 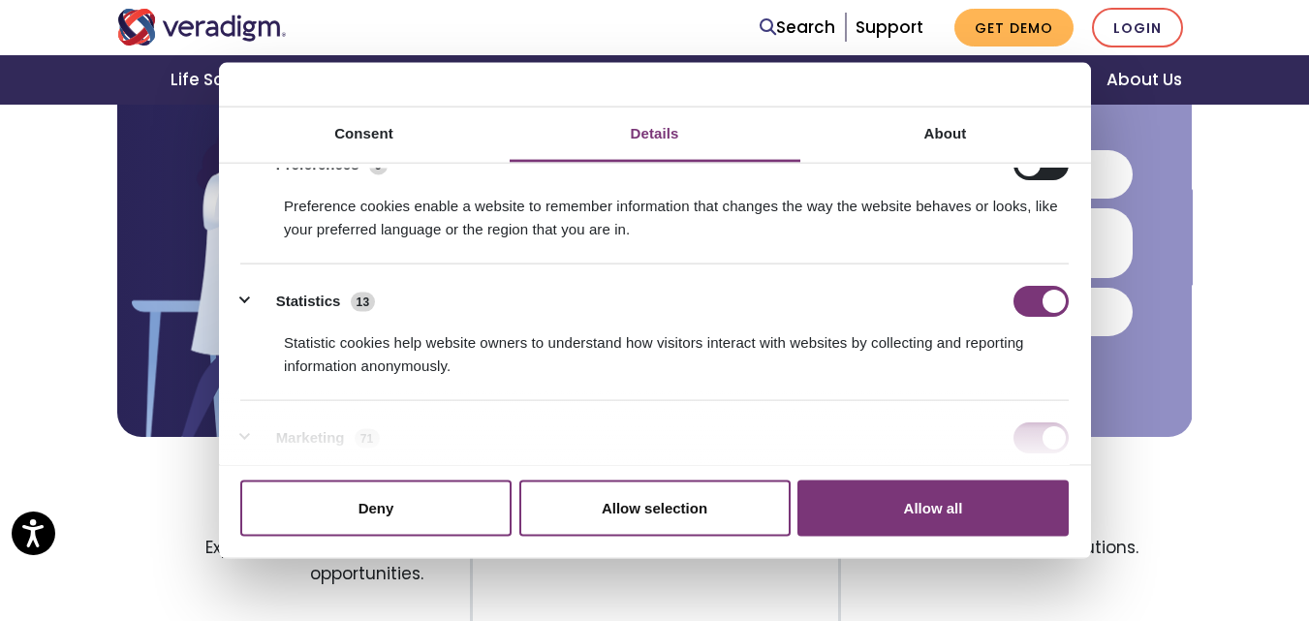 I want to click on a: Health Plans + Payers, so click(x=424, y=79).